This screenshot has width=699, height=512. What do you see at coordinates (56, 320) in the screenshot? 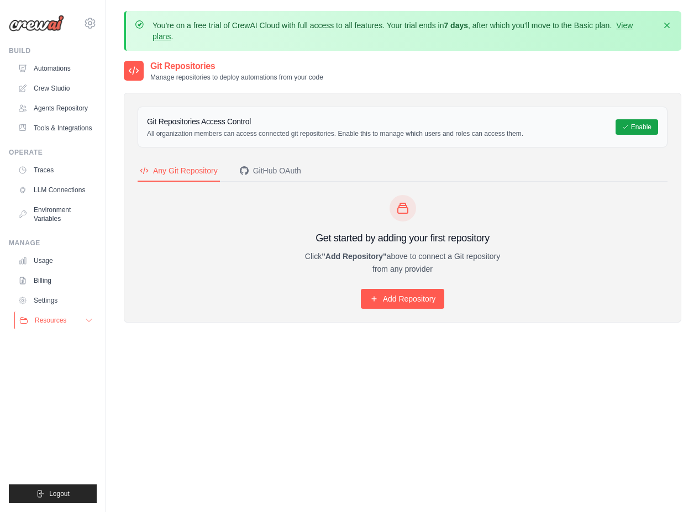
I see `button: Resources` at bounding box center [56, 320].